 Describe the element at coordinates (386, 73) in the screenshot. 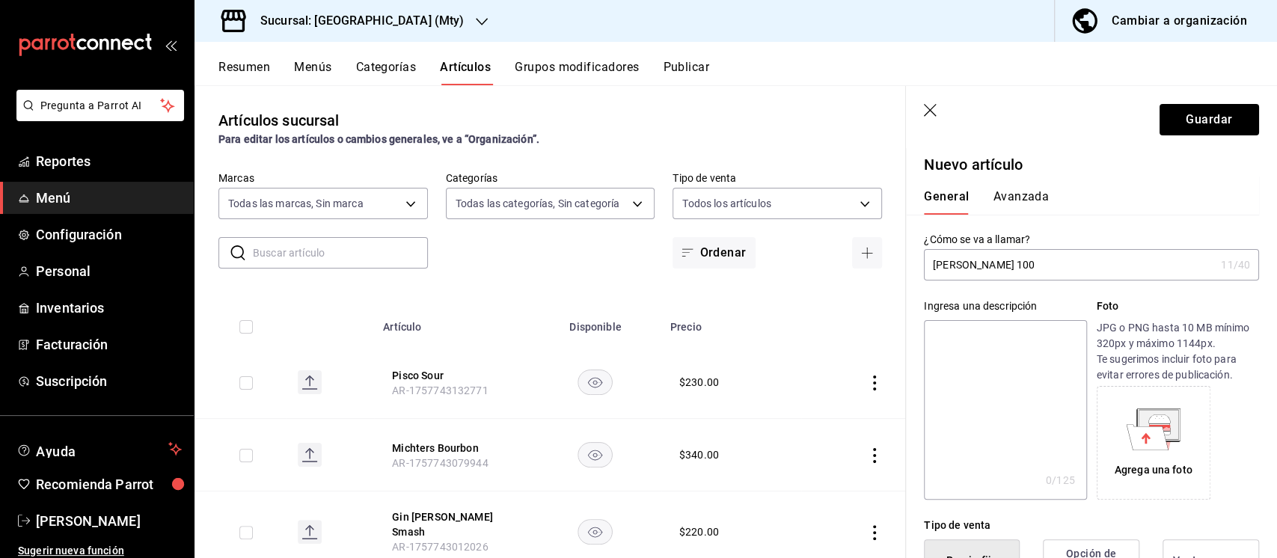

I see `button: Categorías` at that location.